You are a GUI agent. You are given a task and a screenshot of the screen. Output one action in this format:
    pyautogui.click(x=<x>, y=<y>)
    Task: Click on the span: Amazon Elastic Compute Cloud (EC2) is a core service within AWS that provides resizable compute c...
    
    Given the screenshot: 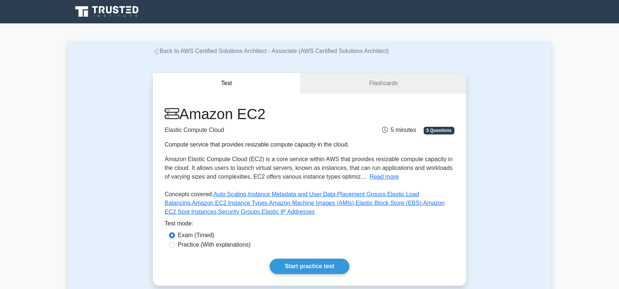 What is the action you would take?
    pyautogui.click(x=308, y=168)
    